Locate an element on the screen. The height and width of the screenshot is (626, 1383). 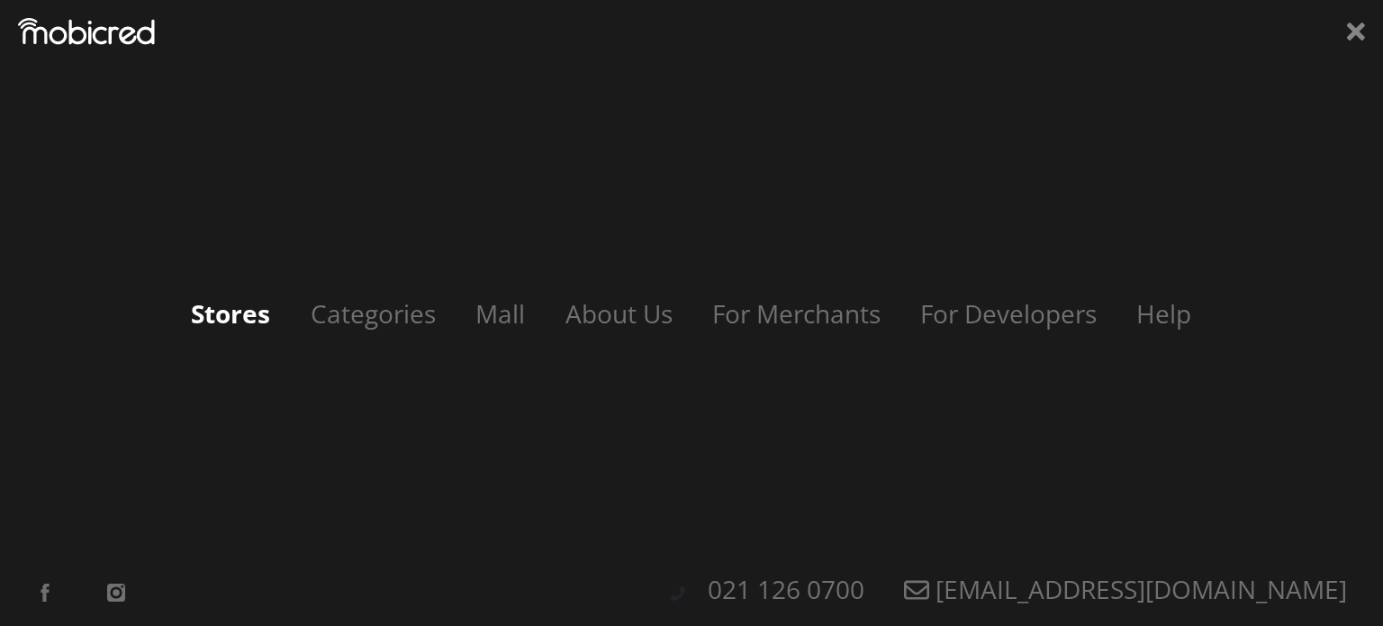
a: Mall is located at coordinates (500, 313).